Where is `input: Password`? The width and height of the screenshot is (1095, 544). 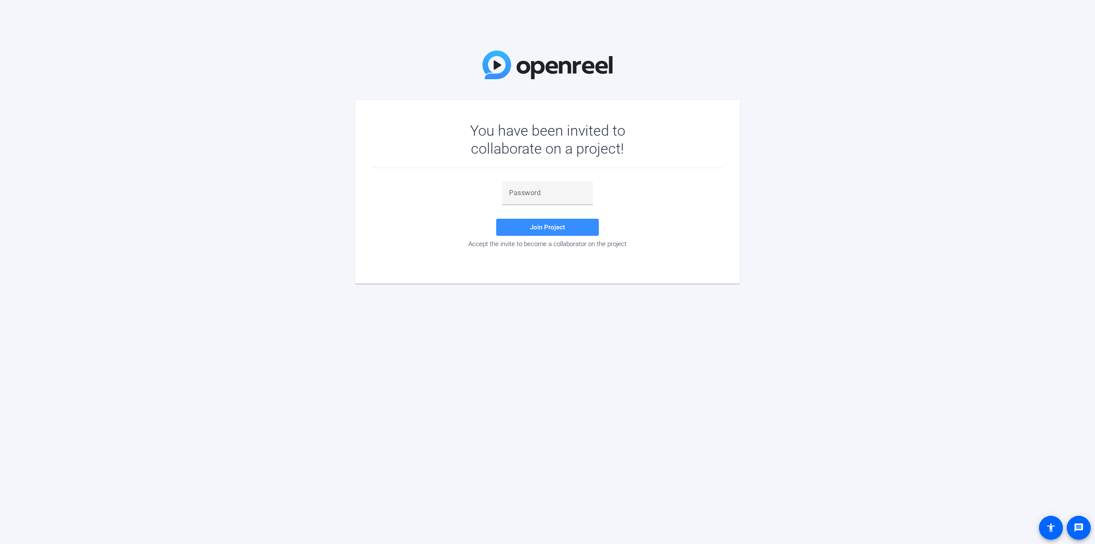
input: Password is located at coordinates (547, 193).